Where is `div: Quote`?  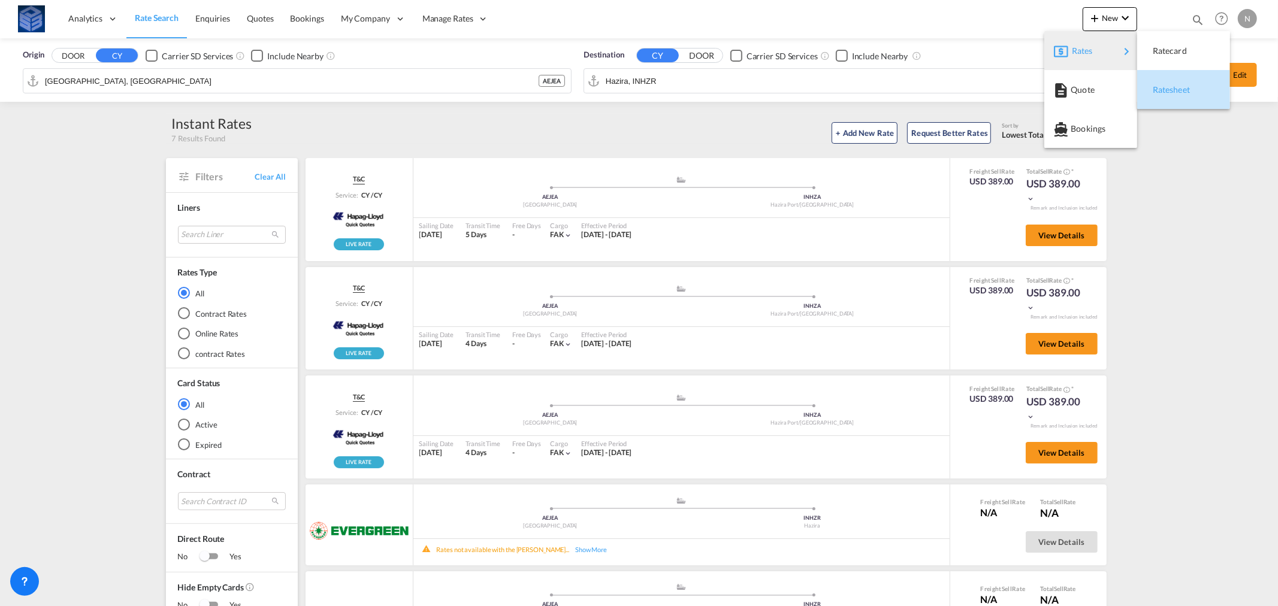
div: Quote is located at coordinates (1090, 90).